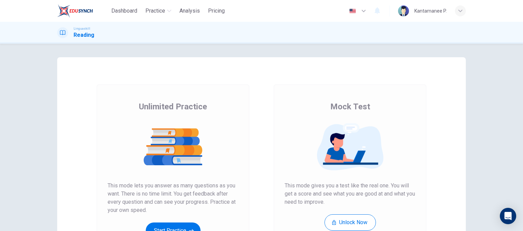 The width and height of the screenshot is (523, 231). I want to click on h1: Reading, so click(84, 35).